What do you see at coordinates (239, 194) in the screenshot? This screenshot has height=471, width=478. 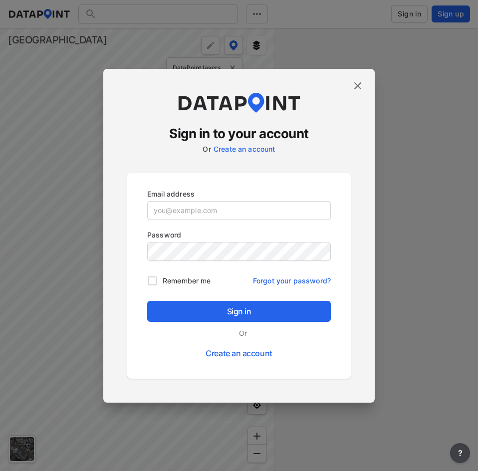 I see `p: Email address` at bounding box center [239, 194].